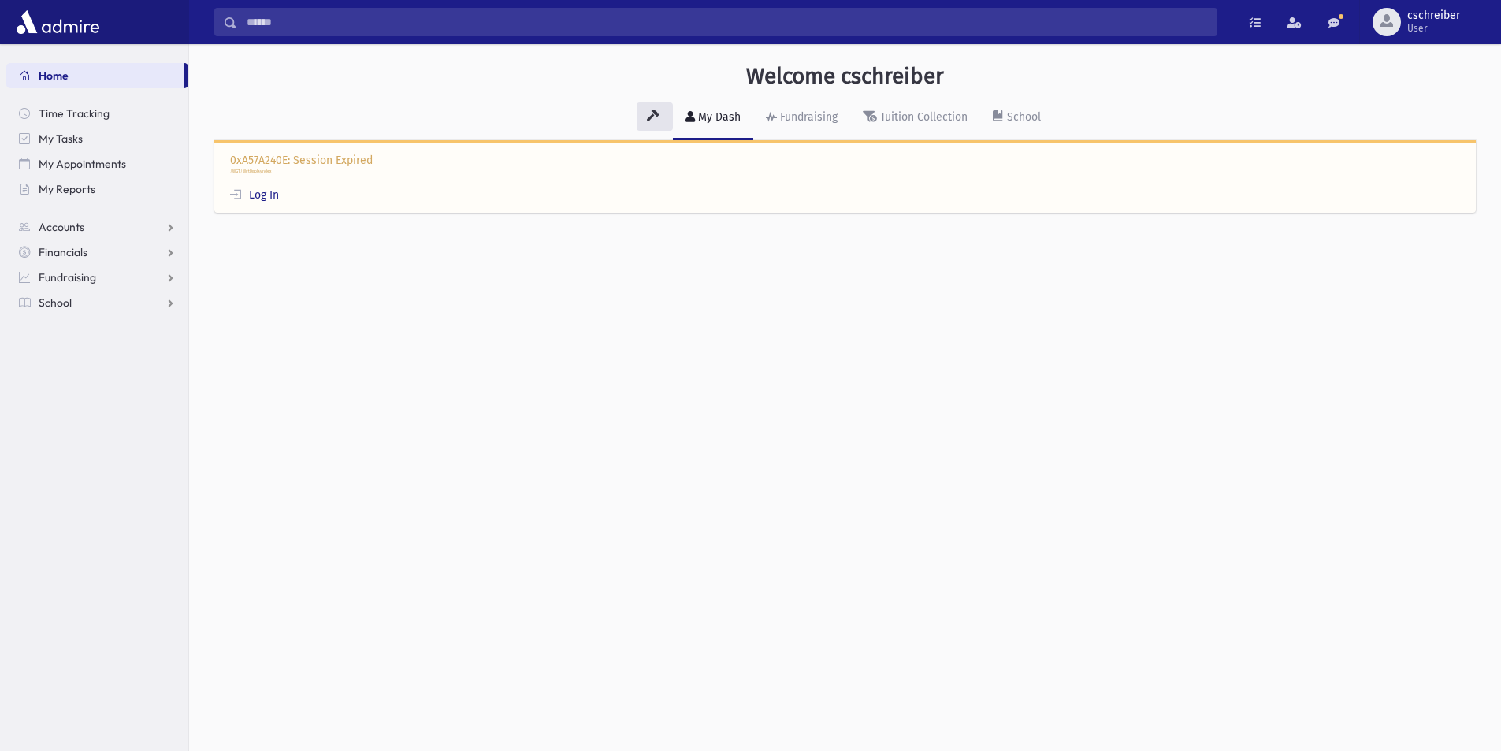 The height and width of the screenshot is (751, 1501). I want to click on span: My Appointments, so click(82, 164).